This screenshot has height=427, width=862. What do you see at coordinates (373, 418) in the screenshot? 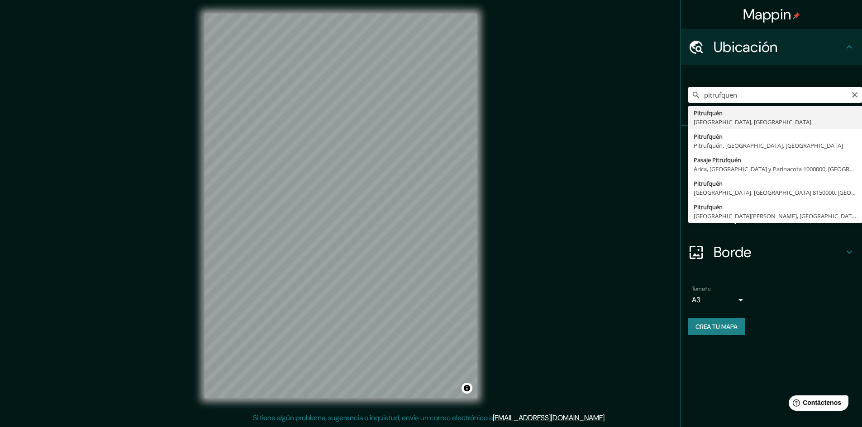
I see `font: Si tiene algún problema, sugerencia o inquietud, envíe un correo electrónico a` at bounding box center [373, 418].